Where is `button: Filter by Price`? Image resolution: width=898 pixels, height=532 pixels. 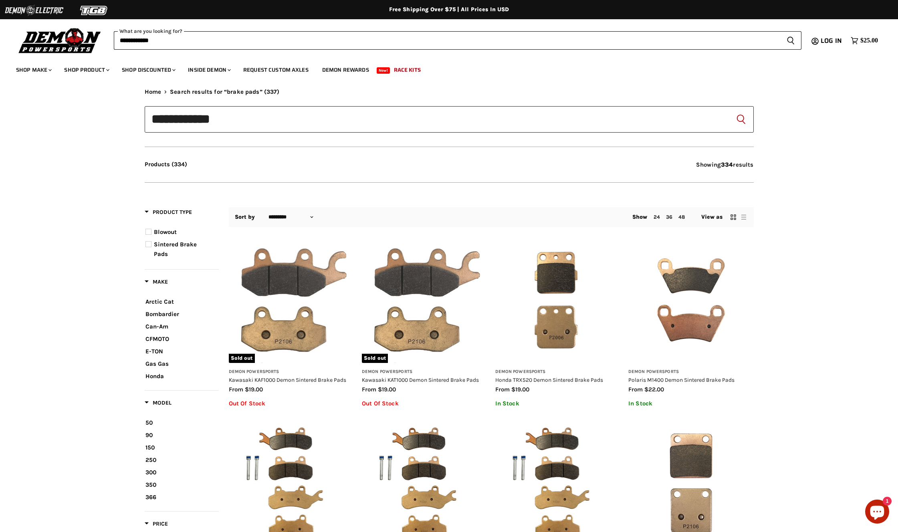 button: Filter by Price is located at coordinates (156, 525).